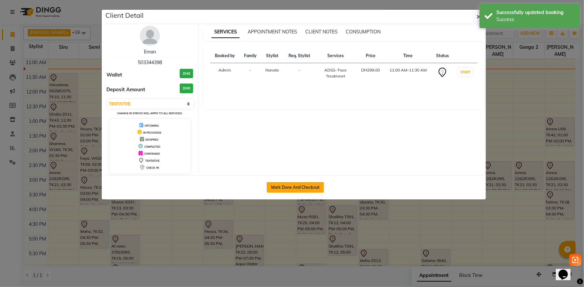 This screenshot has height=287, width=584. What do you see at coordinates (225, 56) in the screenshot?
I see `th: Booked by` at bounding box center [225, 56].